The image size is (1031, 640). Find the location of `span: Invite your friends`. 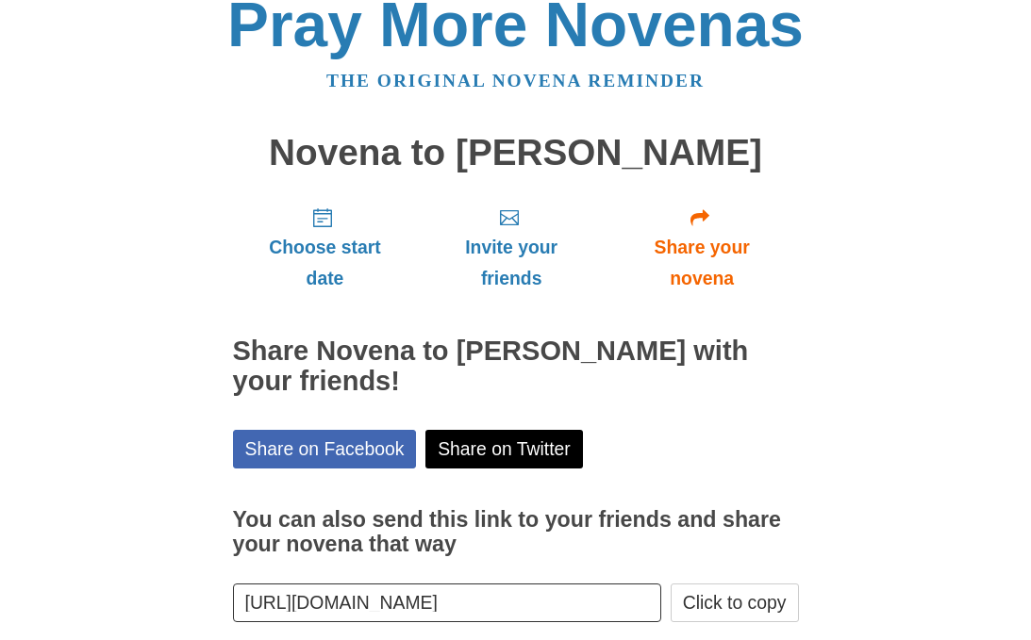

span: Invite your friends is located at coordinates (510, 263).